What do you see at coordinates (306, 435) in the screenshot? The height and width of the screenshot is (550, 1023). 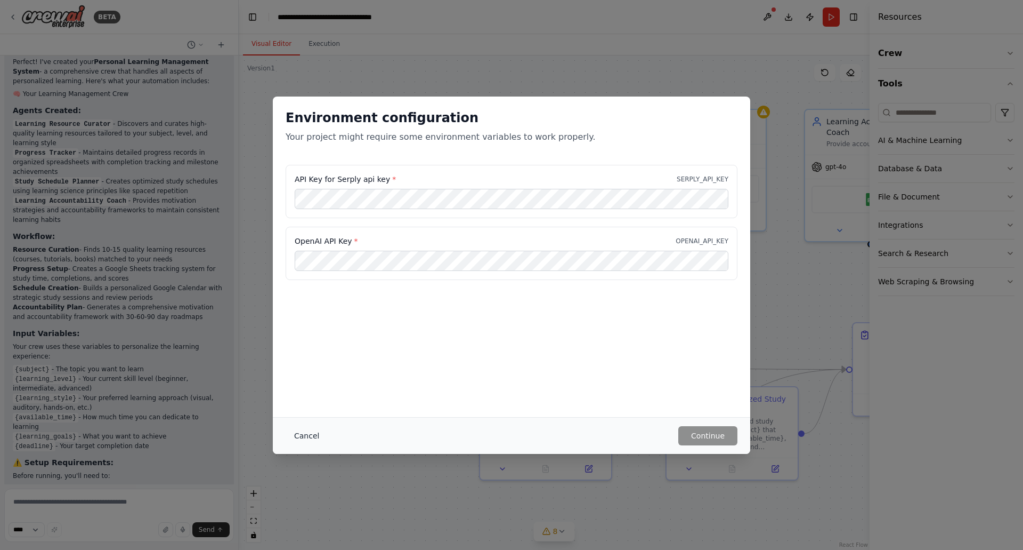 I see `button: Cancel` at bounding box center [306, 435].